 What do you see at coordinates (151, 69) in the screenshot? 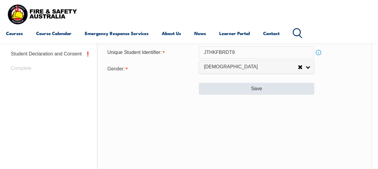
I see `div: Gender is required.` at bounding box center [151, 69].